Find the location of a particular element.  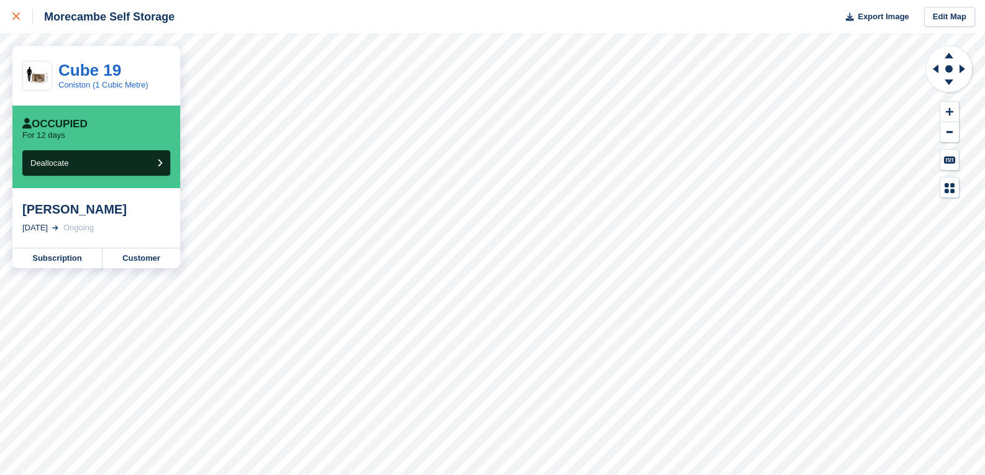

img: arrow-right-light-icn-cde0832a797a2874e46488d9cf13f60e5c3a73dbe684e267c42b8395dfbc2abf.svg is located at coordinates (55, 228).